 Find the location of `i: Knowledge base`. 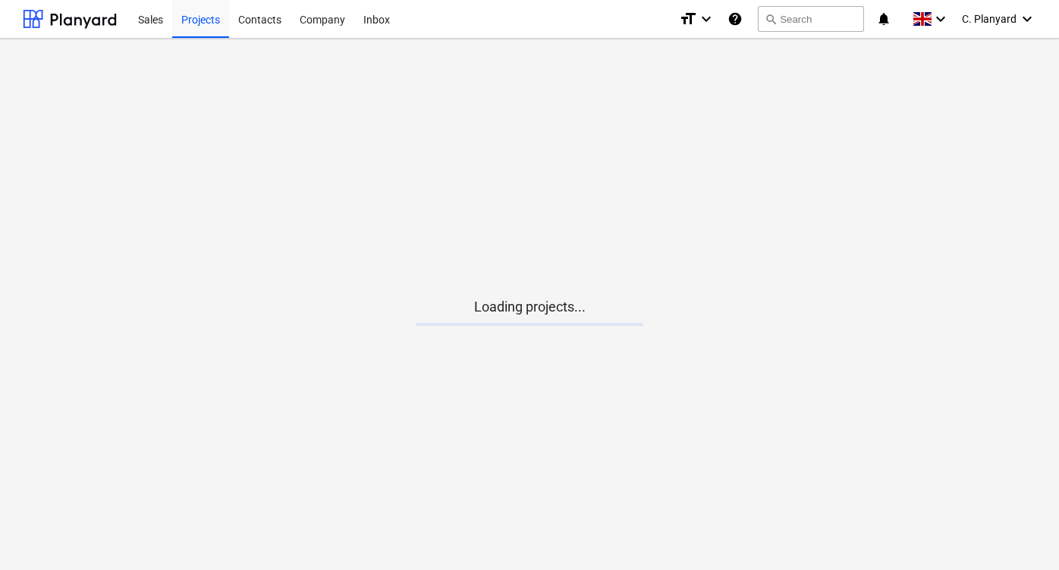

i: Knowledge base is located at coordinates (735, 19).